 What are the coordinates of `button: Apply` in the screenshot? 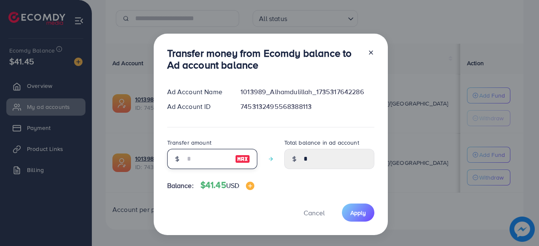 It's located at (358, 213).